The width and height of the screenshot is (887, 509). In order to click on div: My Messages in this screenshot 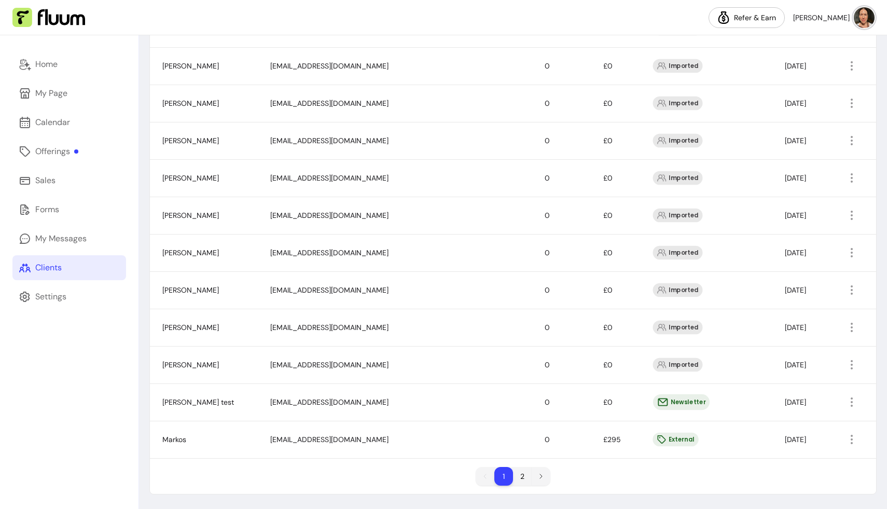, I will do `click(61, 239)`.